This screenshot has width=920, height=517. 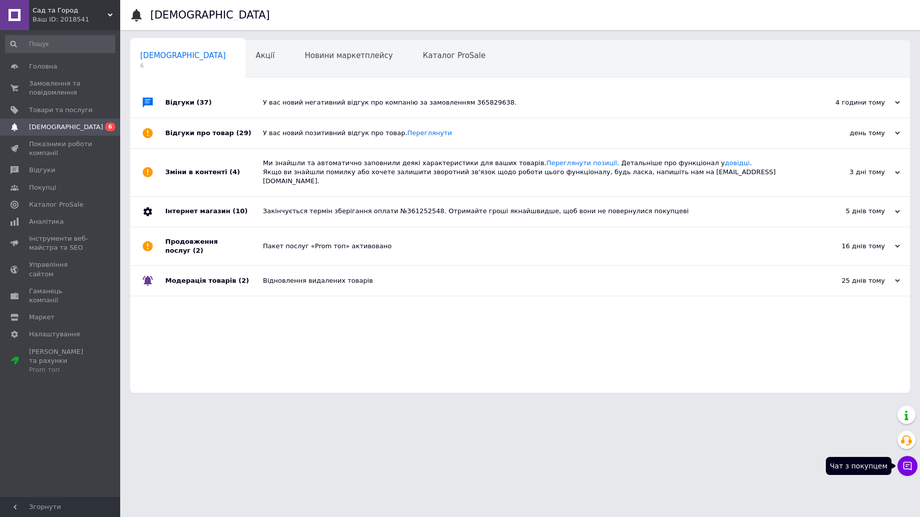 I want to click on div: 4 години тому, so click(x=850, y=103).